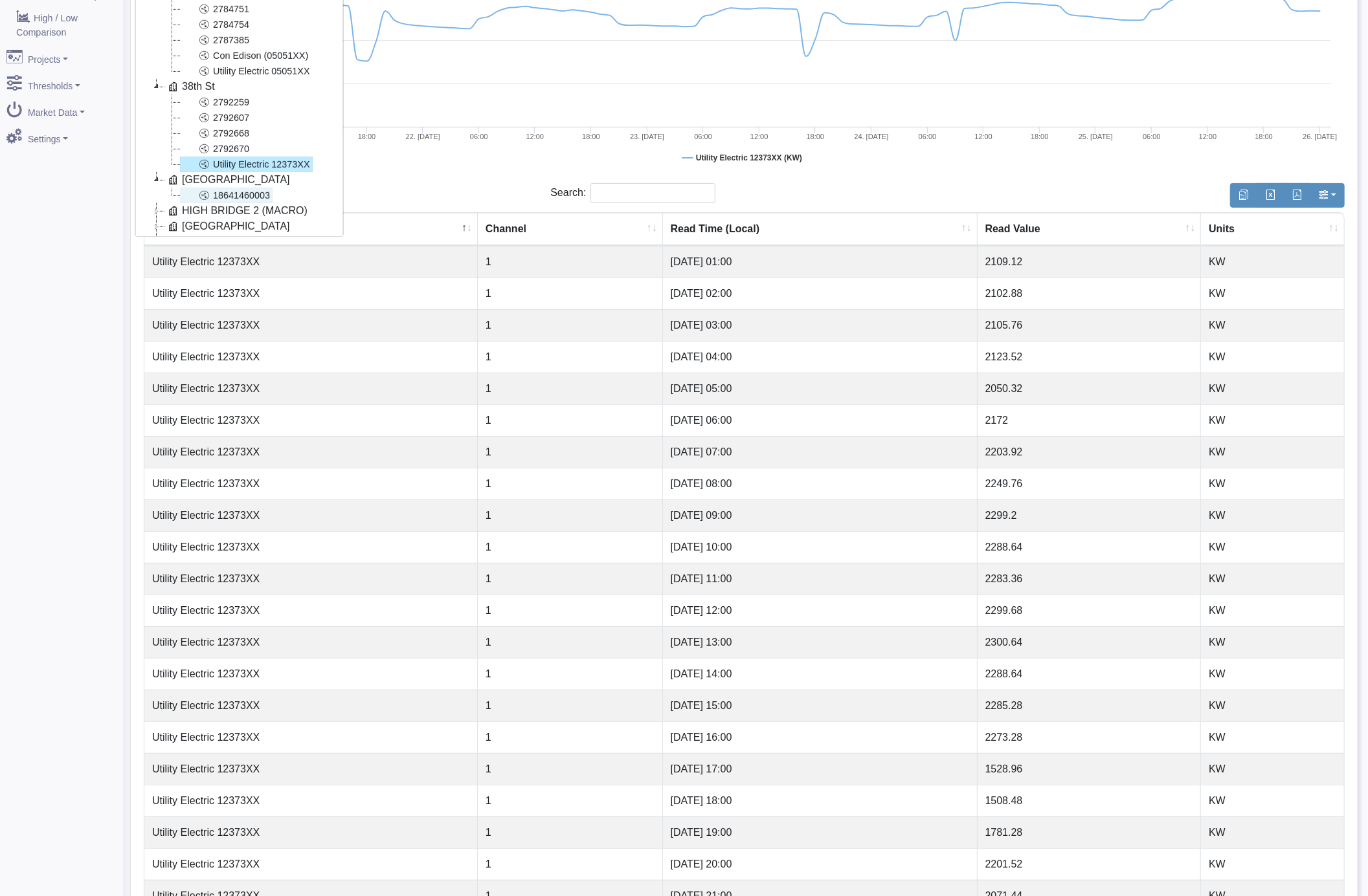  What do you see at coordinates (246, 164) in the screenshot?
I see `li: Utility Electric 12373XX` at bounding box center [246, 164].